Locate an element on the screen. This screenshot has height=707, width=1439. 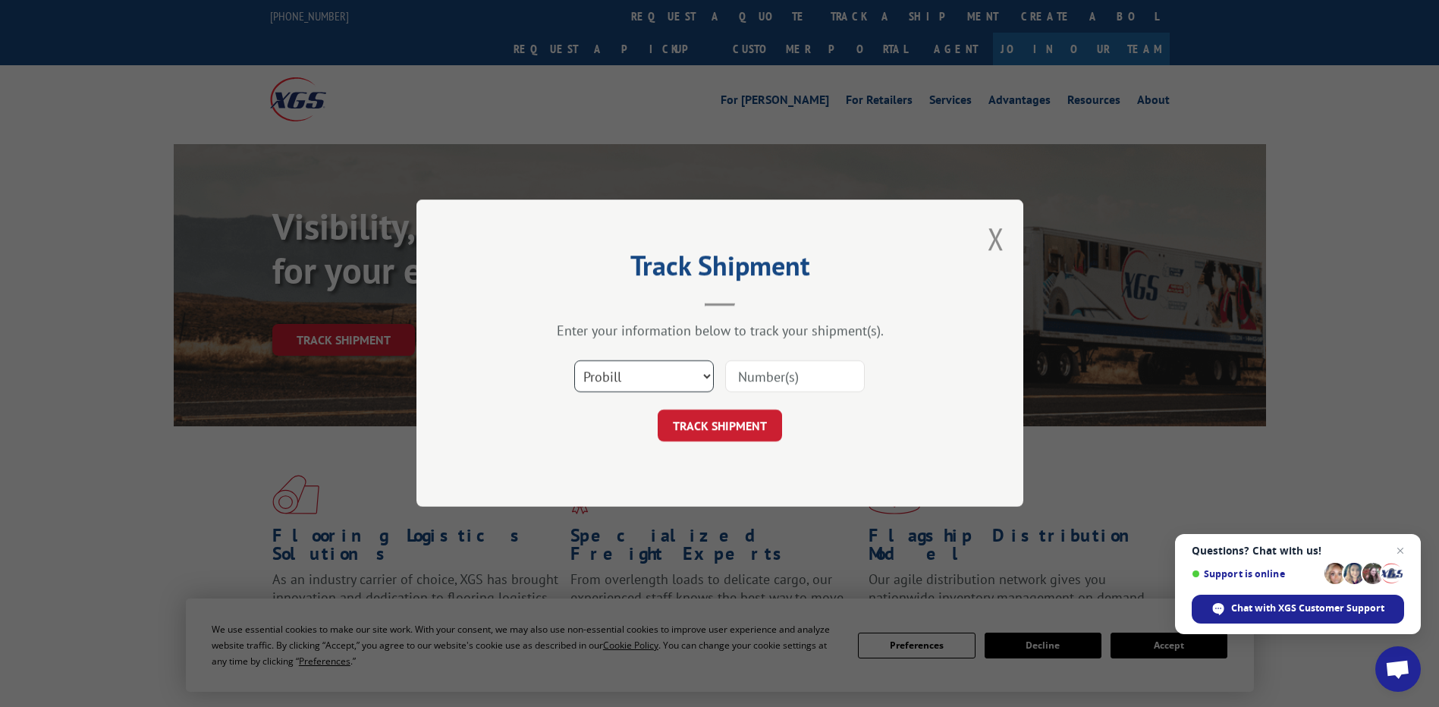
span: Close chat is located at coordinates (1400, 551).